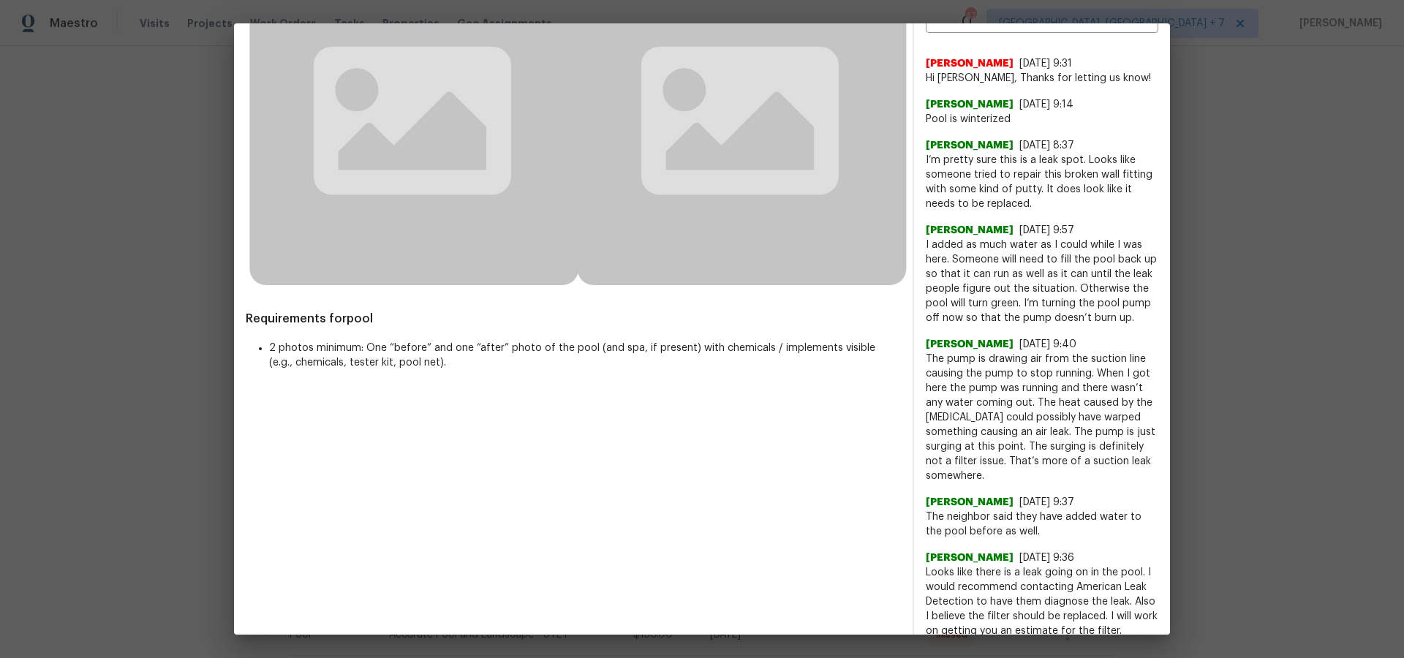 Image resolution: width=1404 pixels, height=658 pixels. I want to click on span: Pool is winterized, so click(1042, 119).